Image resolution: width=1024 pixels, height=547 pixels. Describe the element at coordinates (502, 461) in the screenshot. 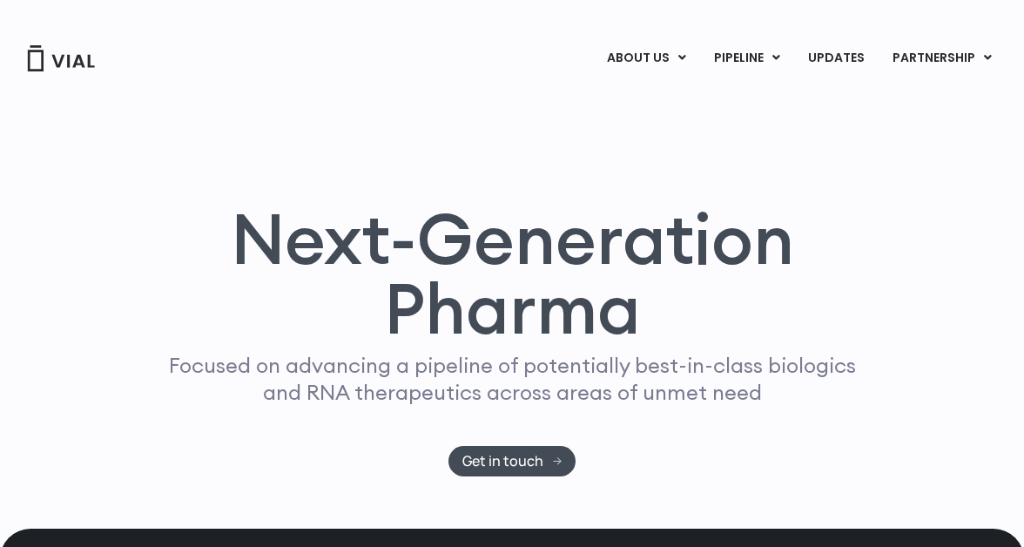

I see `span: Get in touch` at that location.